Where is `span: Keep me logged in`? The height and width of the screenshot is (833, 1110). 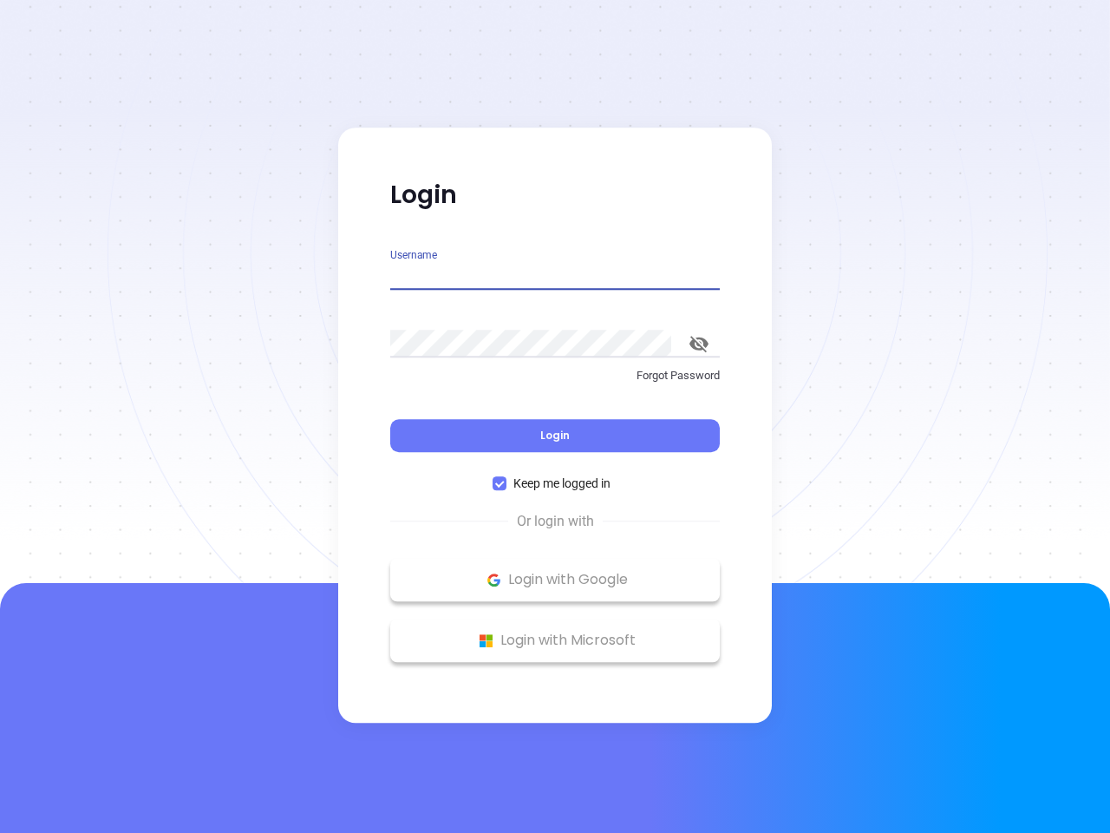
span: Keep me logged in is located at coordinates (562, 483).